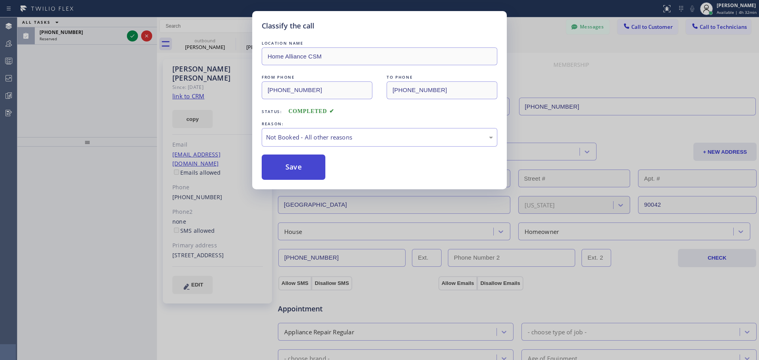  I want to click on h5: Classify the call, so click(288, 26).